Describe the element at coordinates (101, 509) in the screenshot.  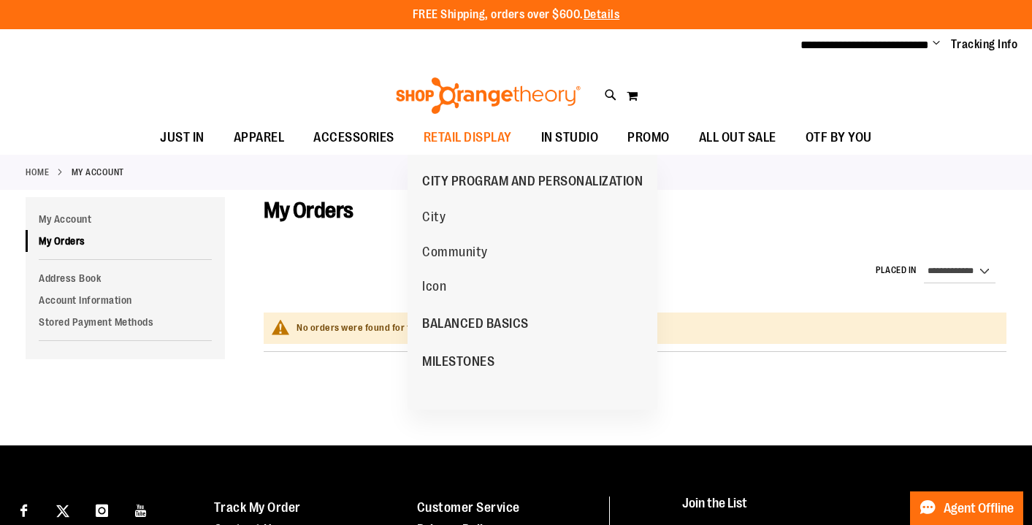
I see `a: Visit our Instagram page` at that location.